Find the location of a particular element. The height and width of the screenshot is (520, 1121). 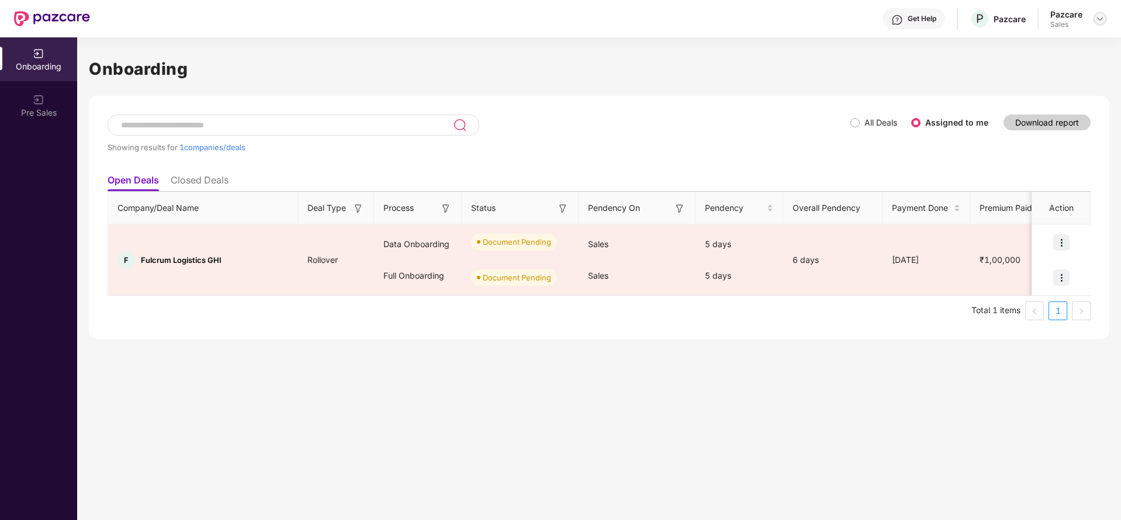

span: 1 companies/deals is located at coordinates (212, 147).